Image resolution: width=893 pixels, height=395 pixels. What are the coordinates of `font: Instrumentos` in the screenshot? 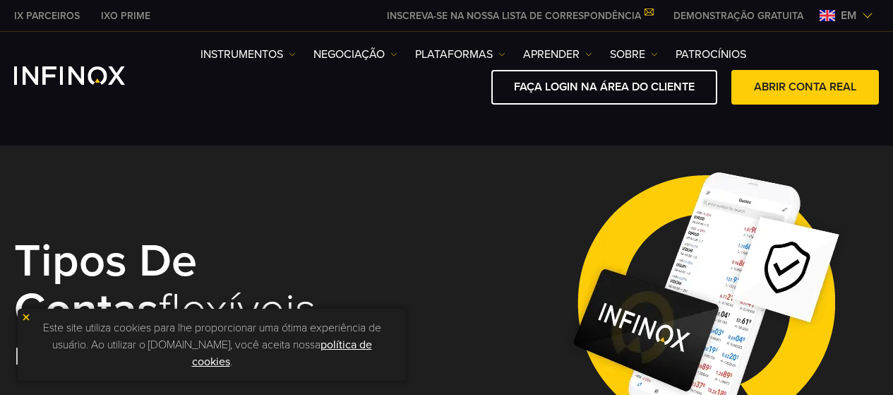 It's located at (241, 54).